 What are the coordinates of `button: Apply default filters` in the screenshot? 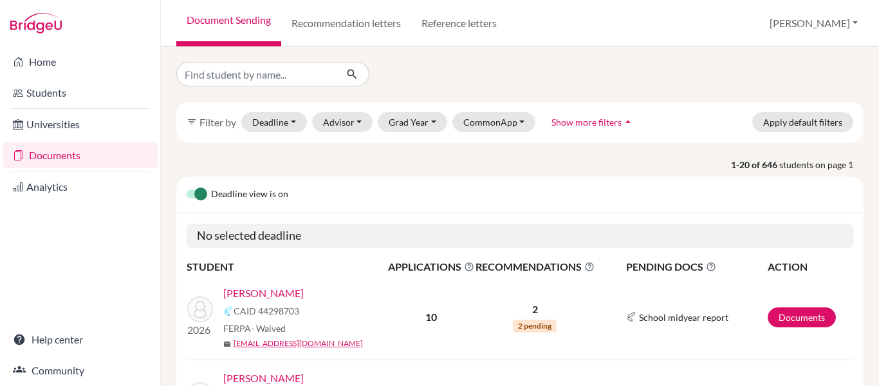 It's located at (803, 122).